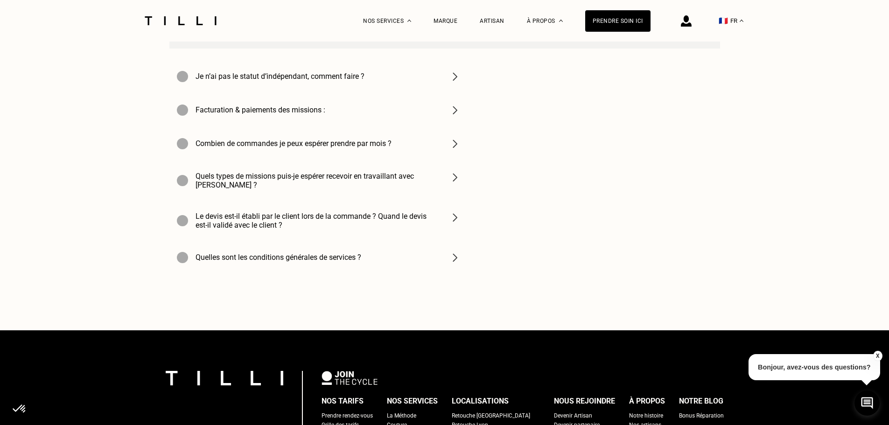  Describe the element at coordinates (412, 401) in the screenshot. I see `div: Nos services` at that location.